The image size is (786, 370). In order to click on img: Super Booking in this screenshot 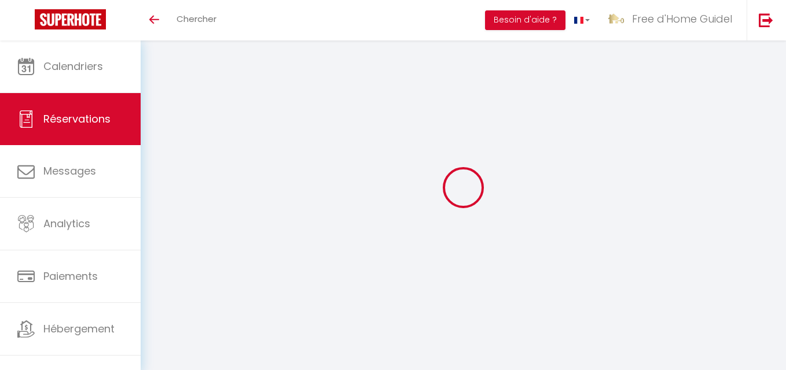, I will do `click(70, 19)`.